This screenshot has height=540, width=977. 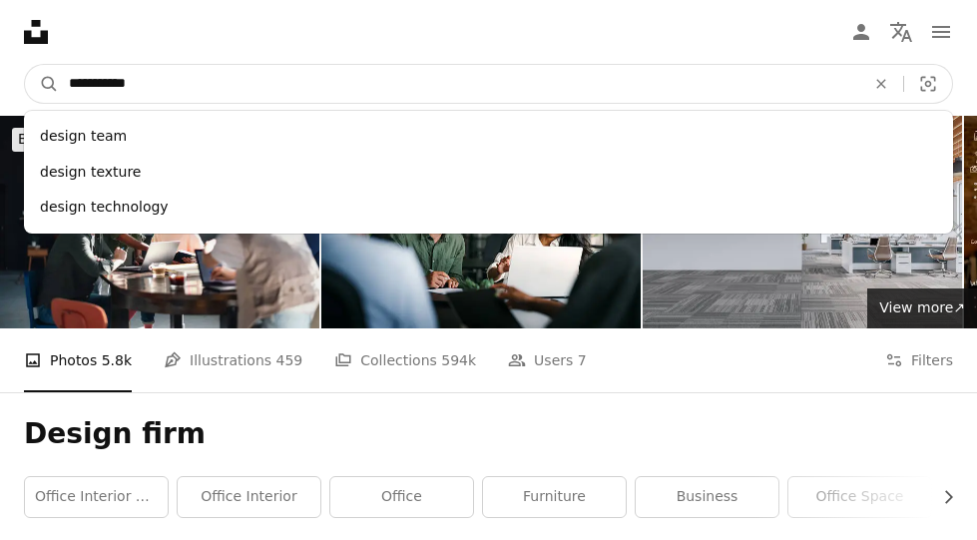 I want to click on a: office space, so click(x=859, y=497).